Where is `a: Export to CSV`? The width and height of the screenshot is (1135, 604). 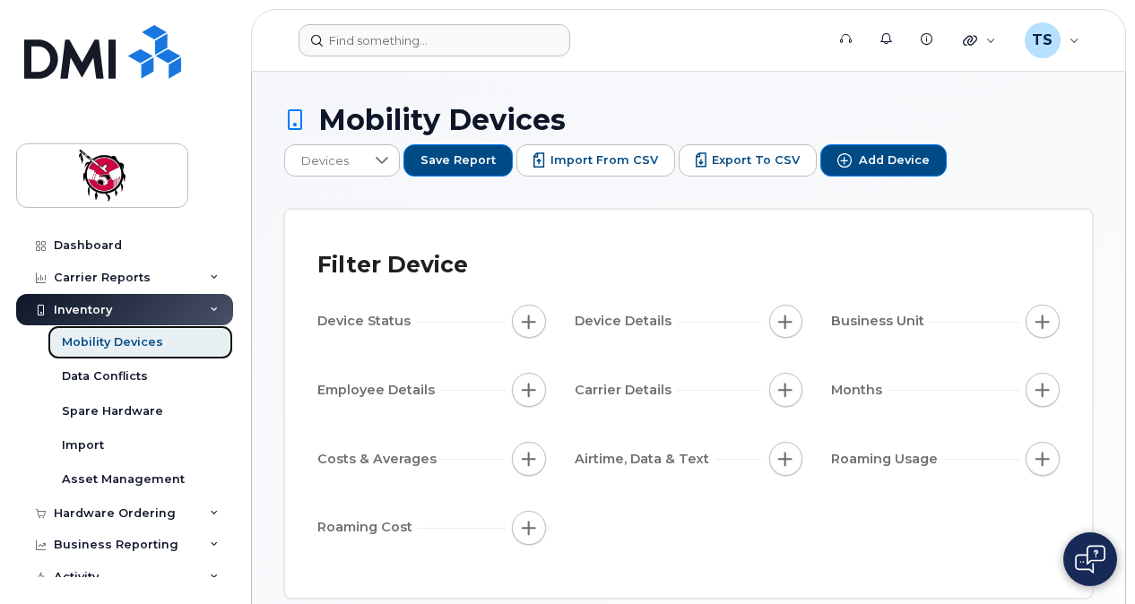 a: Export to CSV is located at coordinates (748, 160).